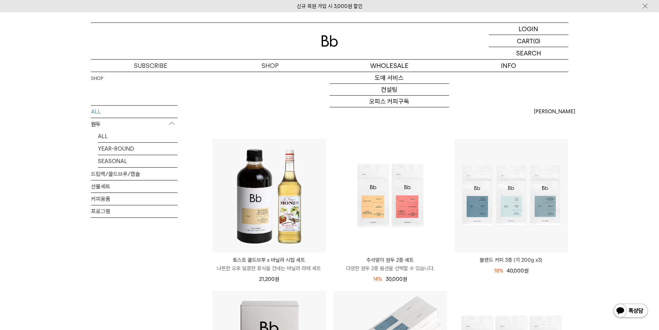 The width and height of the screenshot is (659, 330). I want to click on a: LOGIN, so click(528, 29).